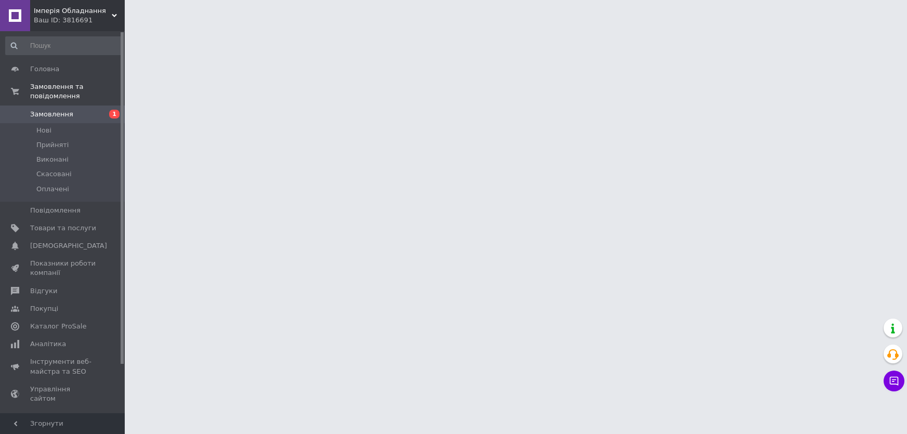  Describe the element at coordinates (63, 228) in the screenshot. I see `span: Товари та послуги` at that location.